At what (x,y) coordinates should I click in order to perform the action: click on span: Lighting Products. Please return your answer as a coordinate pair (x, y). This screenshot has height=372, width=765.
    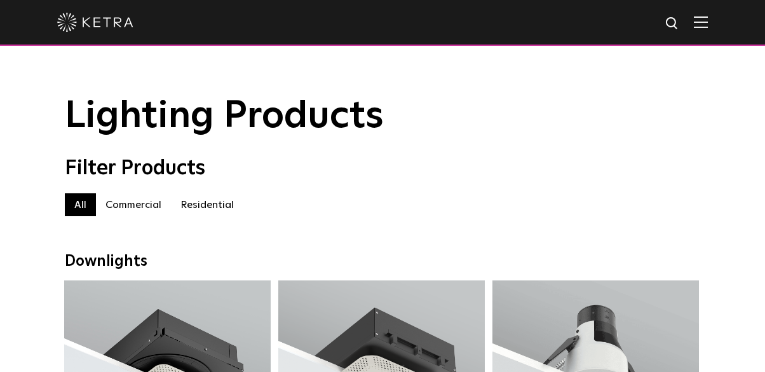
    Looking at the image, I should click on (224, 116).